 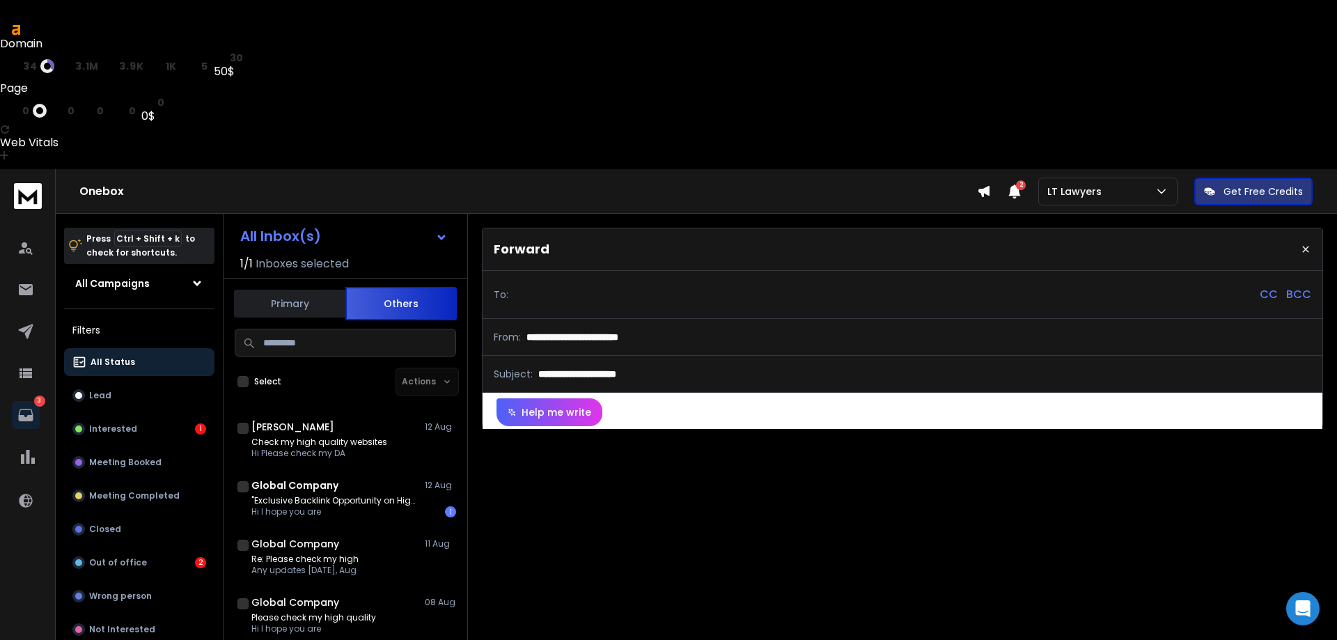 I want to click on p: 11 Aug, so click(x=440, y=544).